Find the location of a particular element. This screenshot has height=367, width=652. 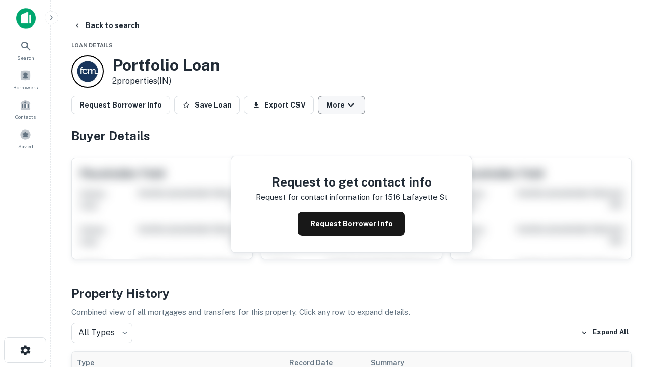

span: Contacts is located at coordinates (25, 117).